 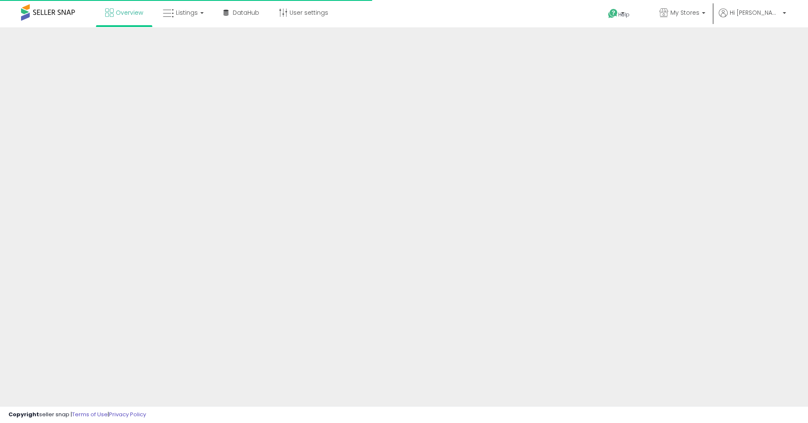 What do you see at coordinates (684, 13) in the screenshot?
I see `span: My Stores` at bounding box center [684, 13].